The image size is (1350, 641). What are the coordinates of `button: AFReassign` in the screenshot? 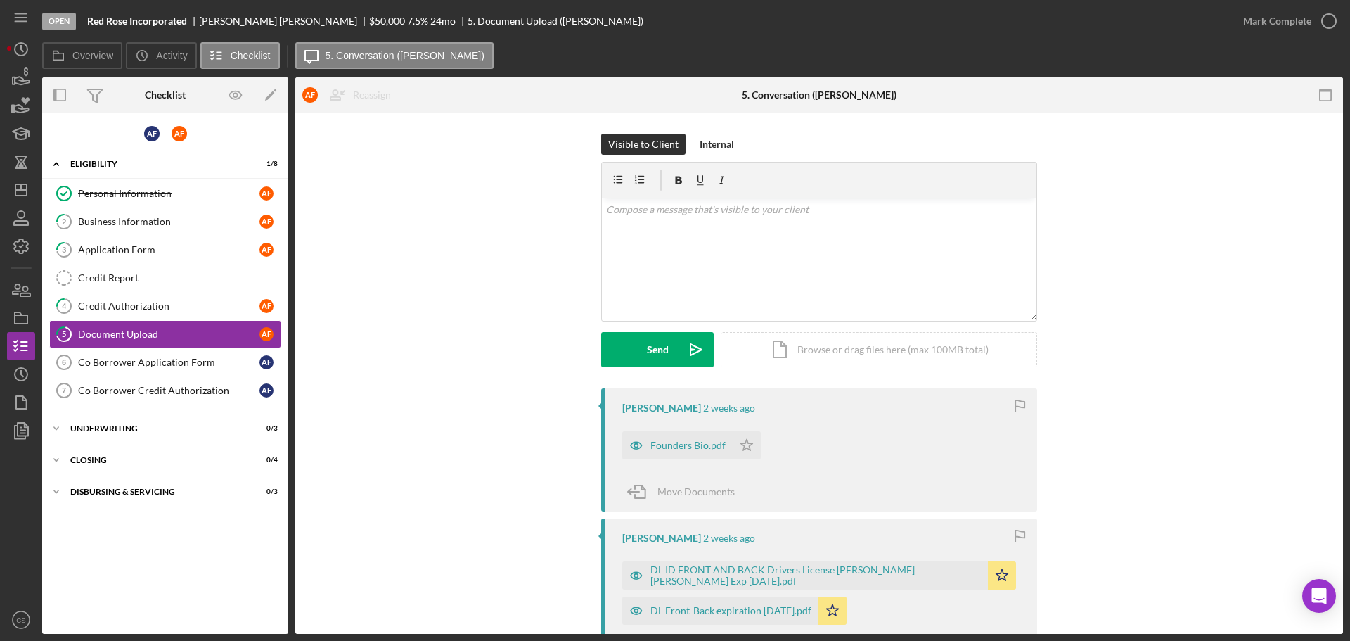 It's located at (350, 95).